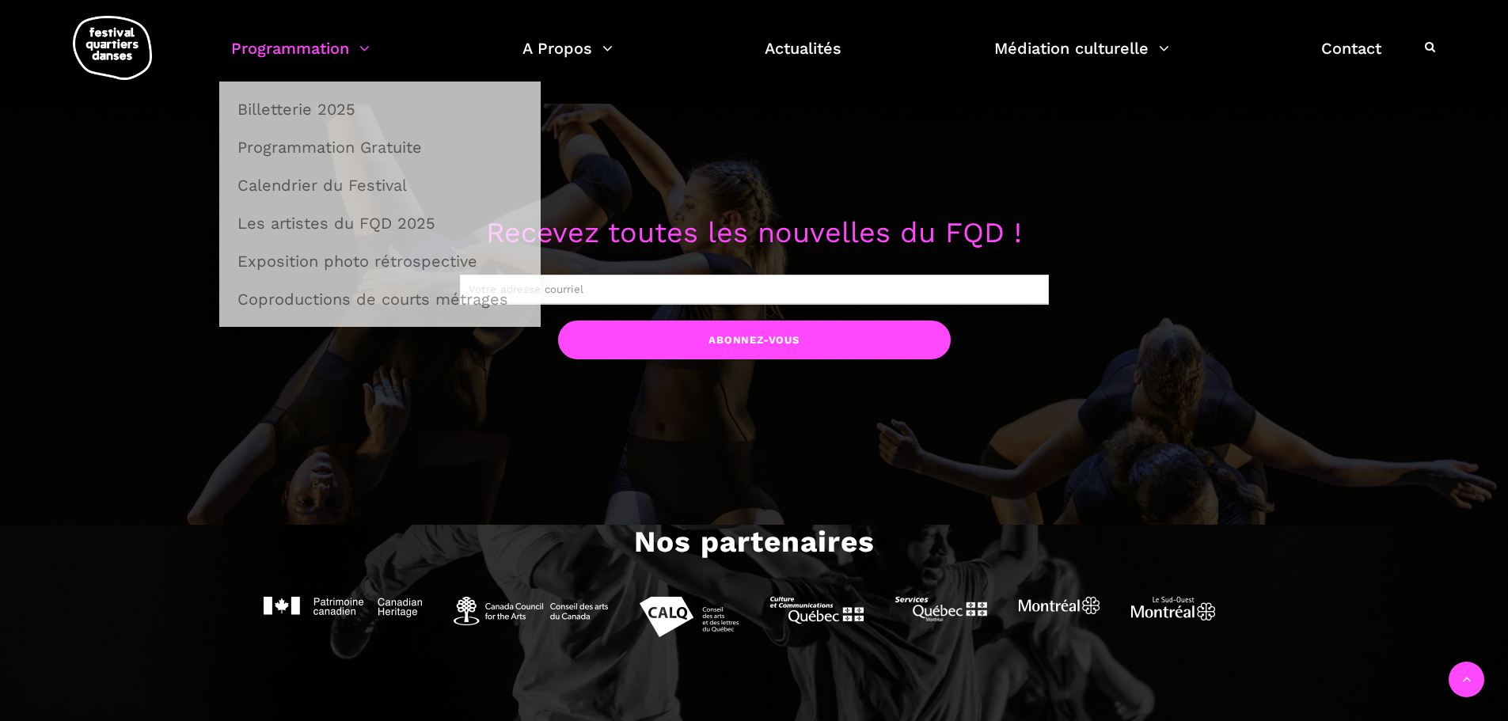 This screenshot has height=721, width=1508. I want to click on img: CALQ, so click(689, 617).